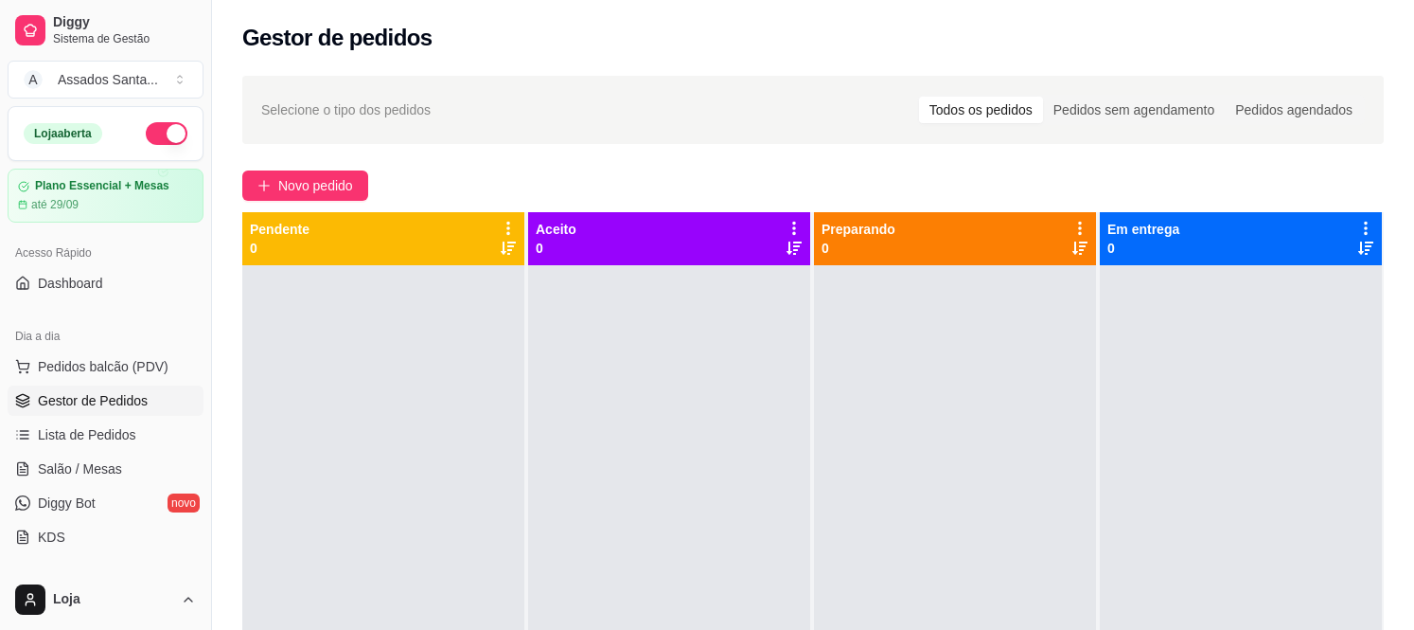  I want to click on span: Lista de Pedidos, so click(87, 435).